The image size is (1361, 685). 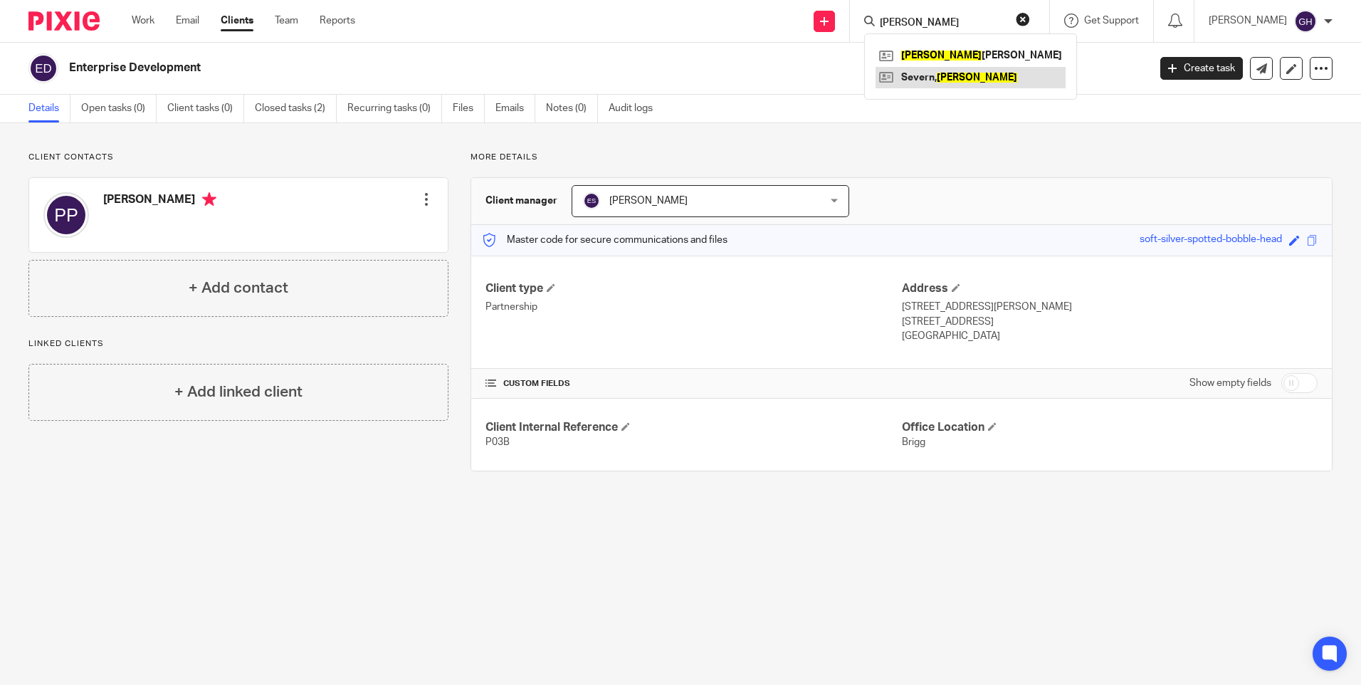 What do you see at coordinates (394, 108) in the screenshot?
I see `a: Recurring tasks (0)` at bounding box center [394, 108].